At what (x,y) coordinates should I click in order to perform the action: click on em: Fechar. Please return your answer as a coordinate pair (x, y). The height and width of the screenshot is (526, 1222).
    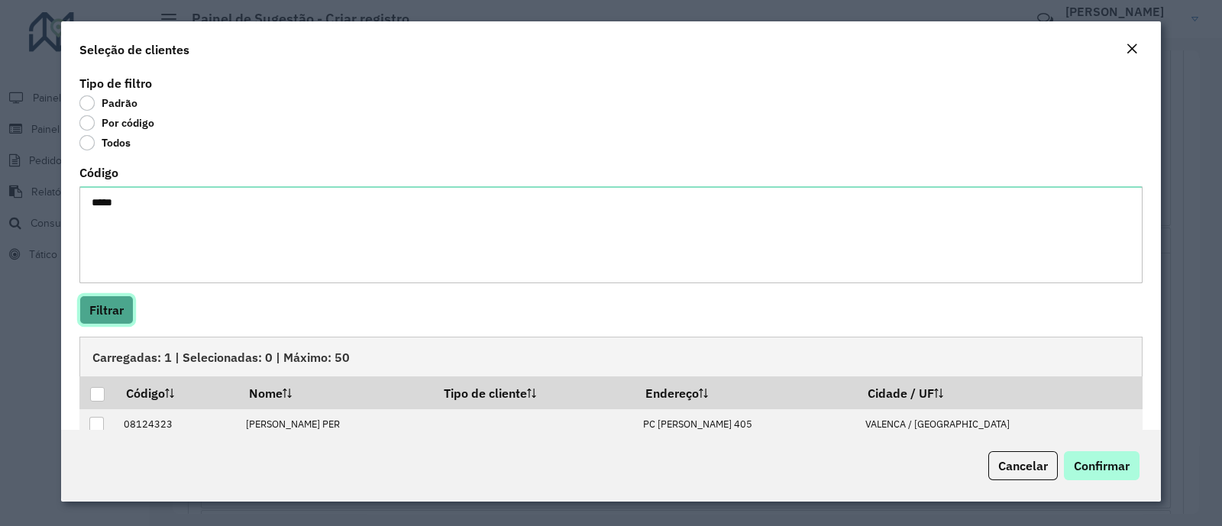
    Looking at the image, I should click on (1132, 49).